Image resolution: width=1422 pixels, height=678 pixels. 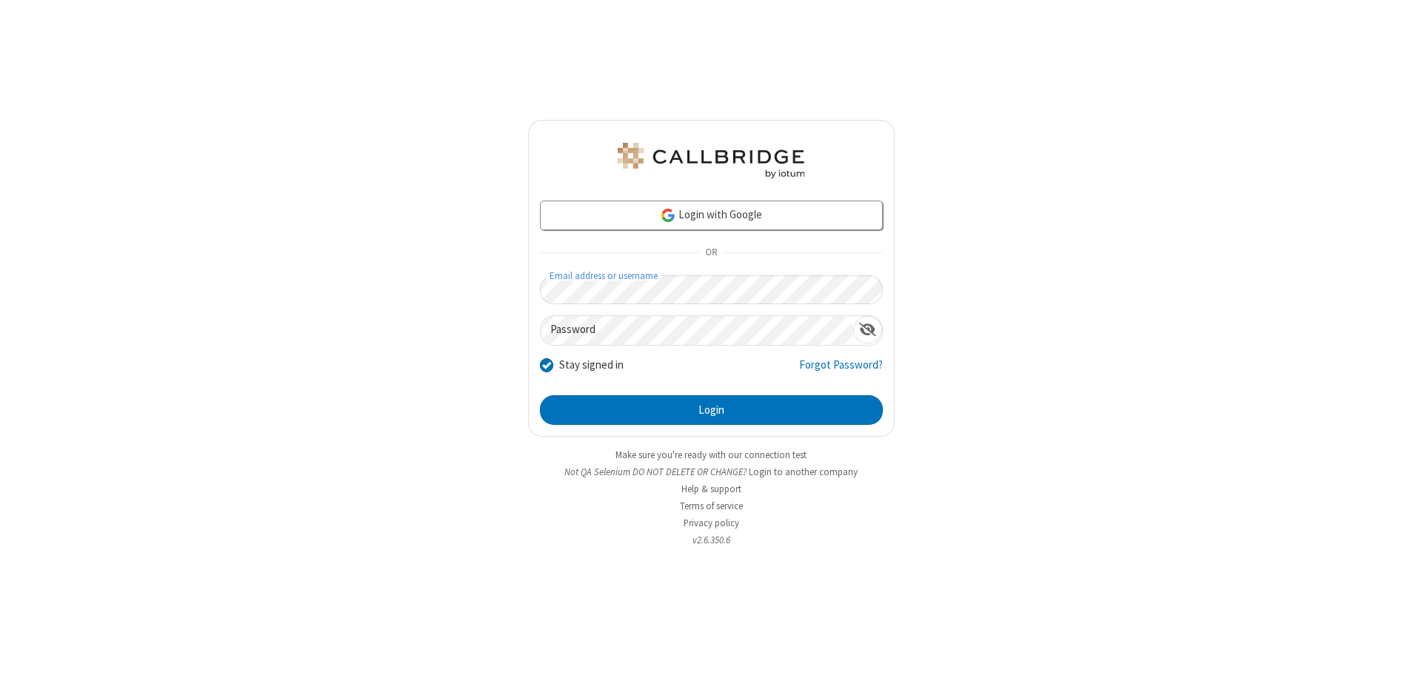 What do you see at coordinates (711, 472) in the screenshot?
I see `li: Not QA Selenium DO NOT DELETE OR CHANGE?` at bounding box center [711, 472].